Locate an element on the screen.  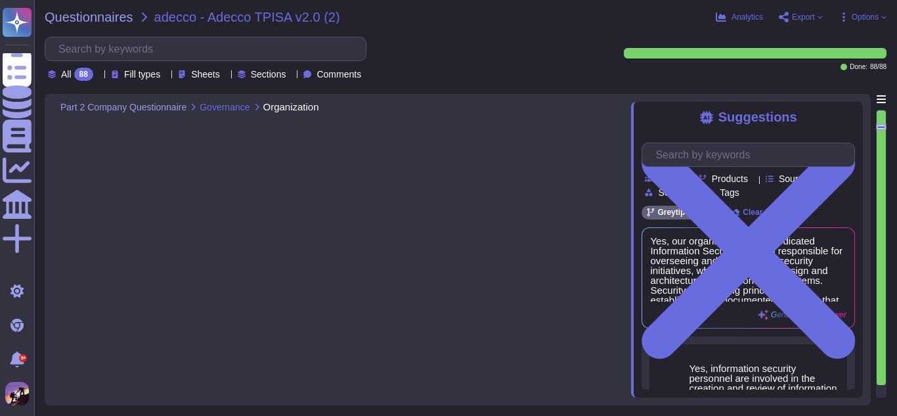
span: Options is located at coordinates (865, 17).